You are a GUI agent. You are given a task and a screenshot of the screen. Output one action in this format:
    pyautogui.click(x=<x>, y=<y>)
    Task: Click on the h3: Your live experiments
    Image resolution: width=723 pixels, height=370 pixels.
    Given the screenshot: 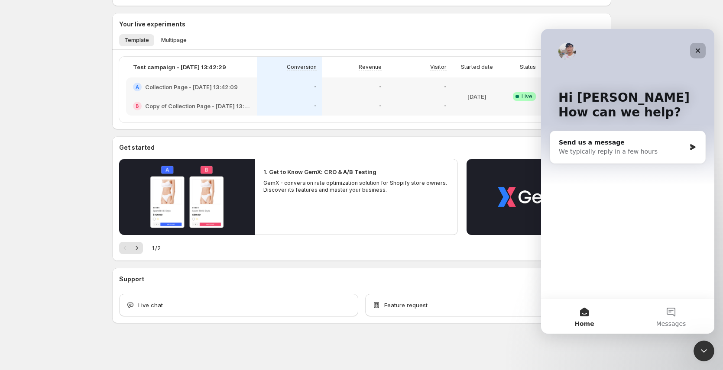 What is the action you would take?
    pyautogui.click(x=152, y=24)
    